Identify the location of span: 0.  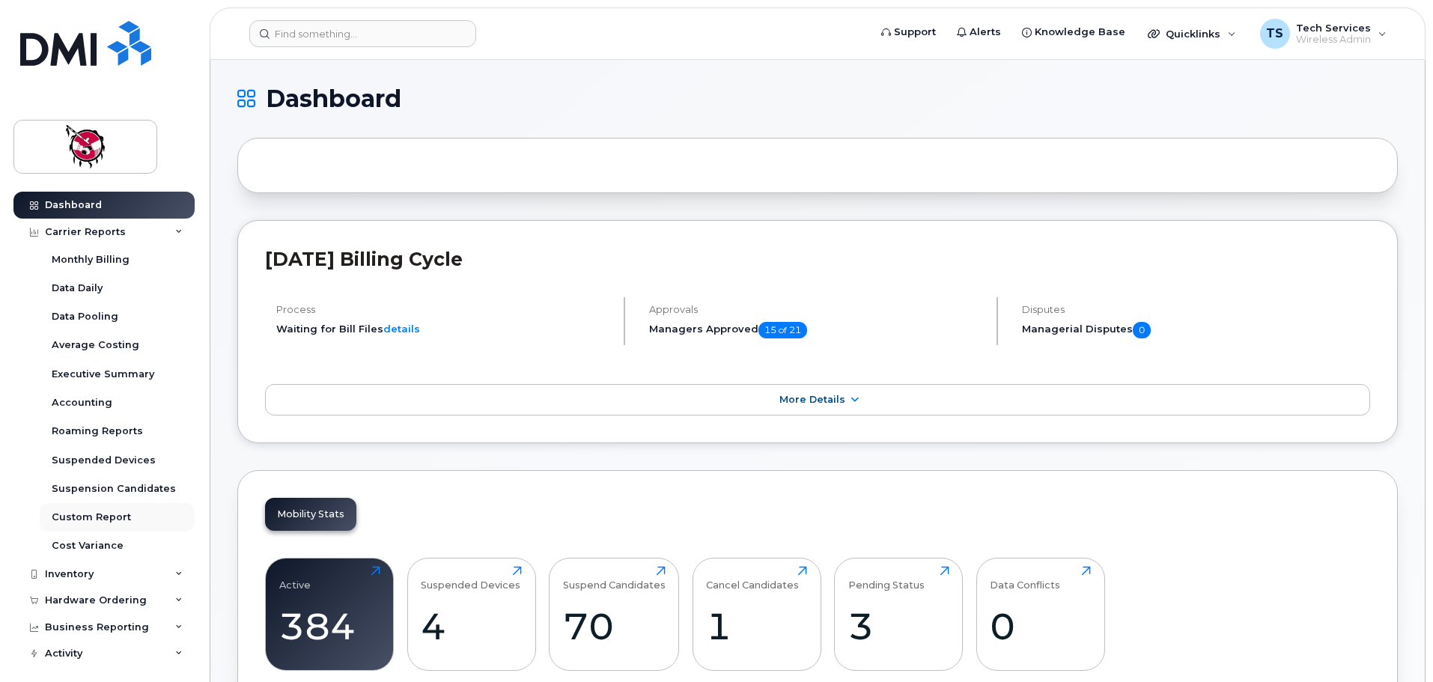
(1142, 330).